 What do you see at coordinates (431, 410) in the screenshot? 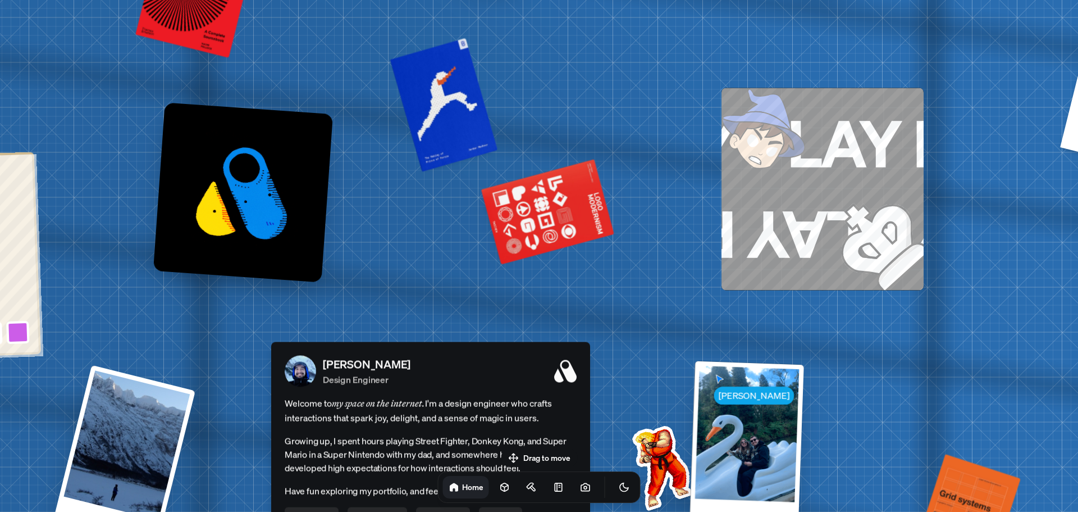
I see `span: Welcome to I'm a design engineer who crafts interactions that spark joy, delight, and a sense of ...` at bounding box center [431, 410].